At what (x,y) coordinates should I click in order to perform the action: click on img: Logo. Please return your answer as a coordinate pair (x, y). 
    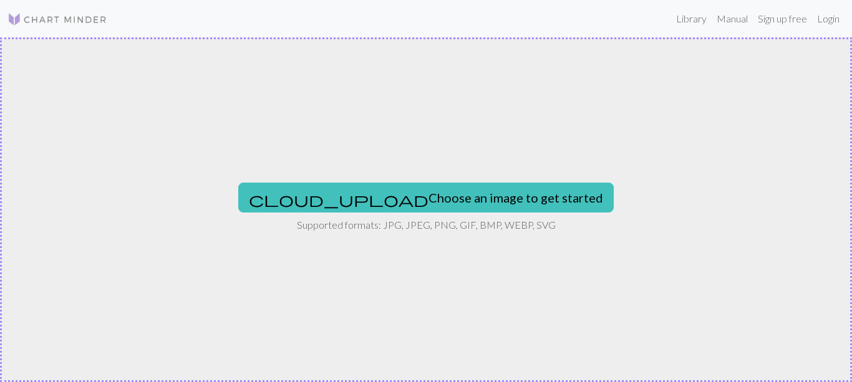
    Looking at the image, I should click on (57, 19).